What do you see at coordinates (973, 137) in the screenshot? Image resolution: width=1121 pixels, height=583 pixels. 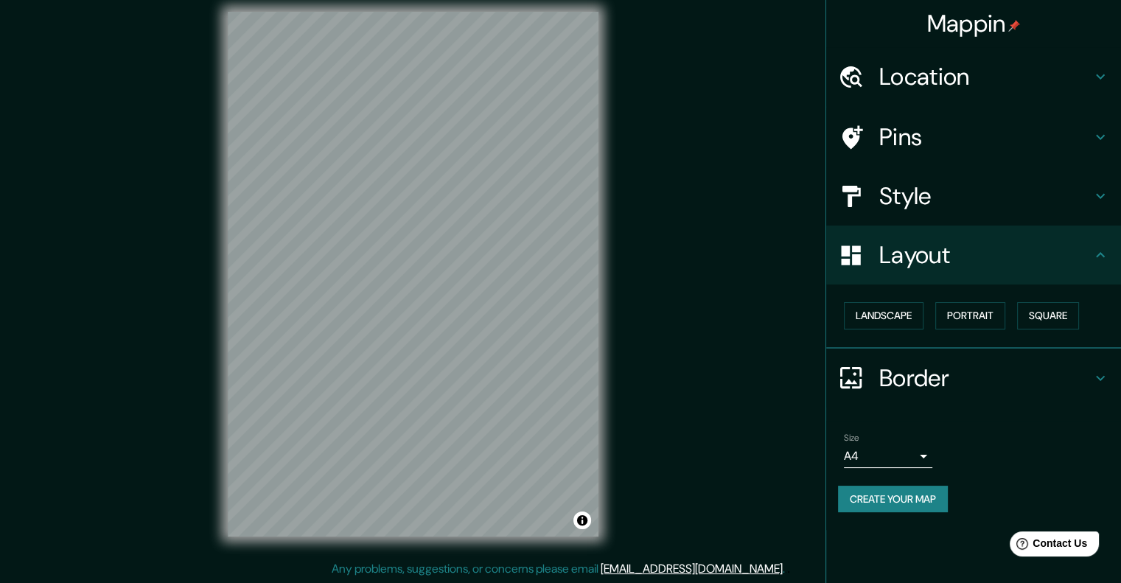 I see `div: Pins` at bounding box center [973, 137].